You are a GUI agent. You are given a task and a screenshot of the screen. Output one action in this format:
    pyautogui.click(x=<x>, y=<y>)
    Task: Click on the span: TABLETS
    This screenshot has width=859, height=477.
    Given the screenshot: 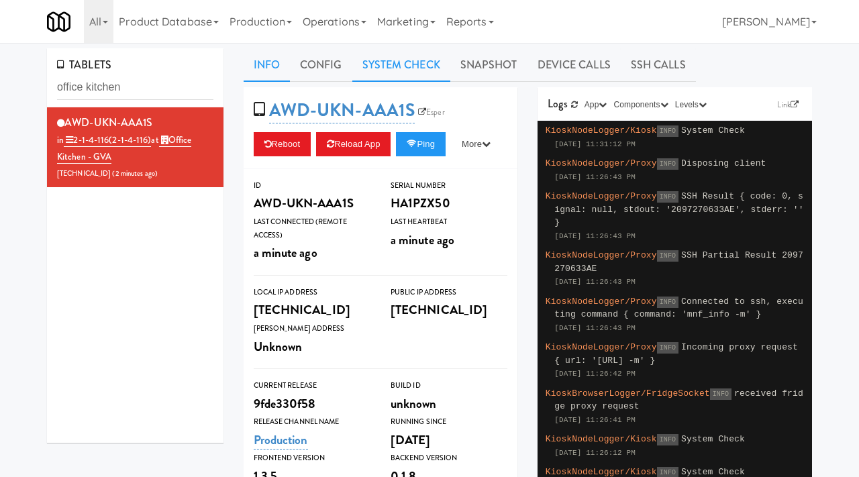 What is the action you would take?
    pyautogui.click(x=84, y=64)
    